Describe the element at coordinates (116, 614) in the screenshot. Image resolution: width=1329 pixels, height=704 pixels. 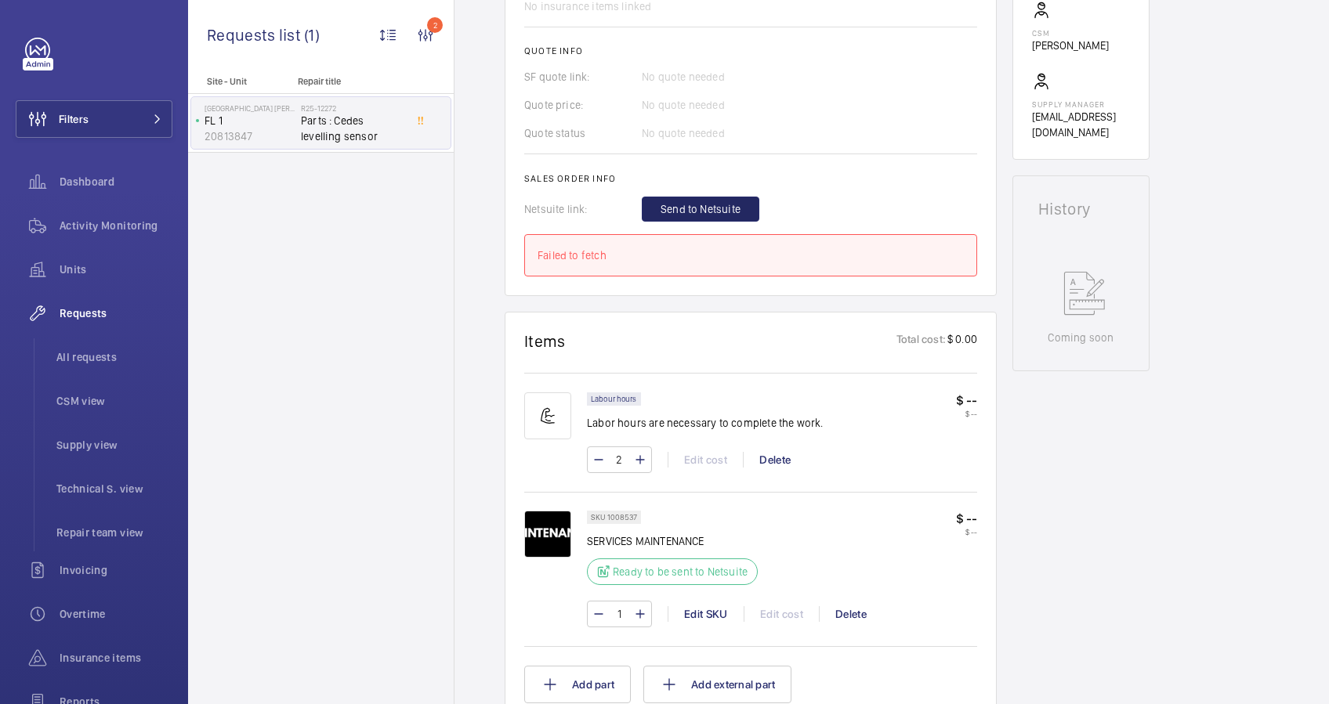
I see `span: Overtime` at that location.